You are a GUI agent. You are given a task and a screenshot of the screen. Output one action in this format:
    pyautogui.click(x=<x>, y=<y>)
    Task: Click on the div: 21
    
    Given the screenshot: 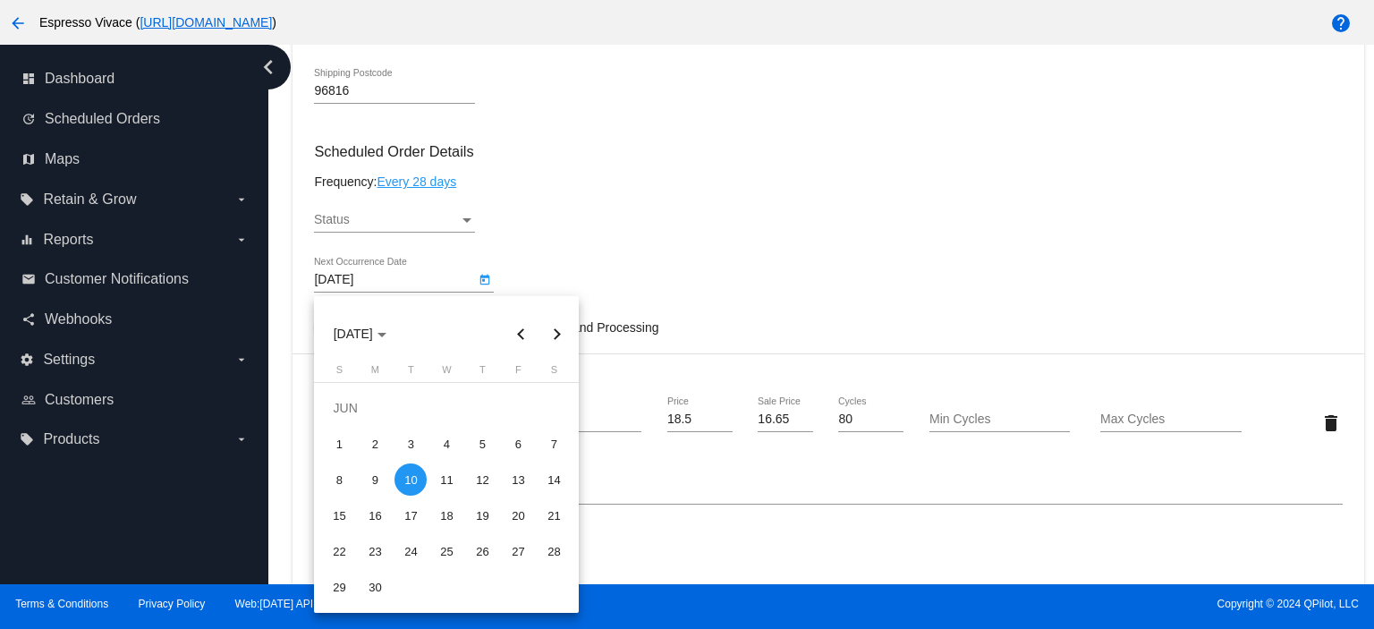 What is the action you would take?
    pyautogui.click(x=554, y=515)
    